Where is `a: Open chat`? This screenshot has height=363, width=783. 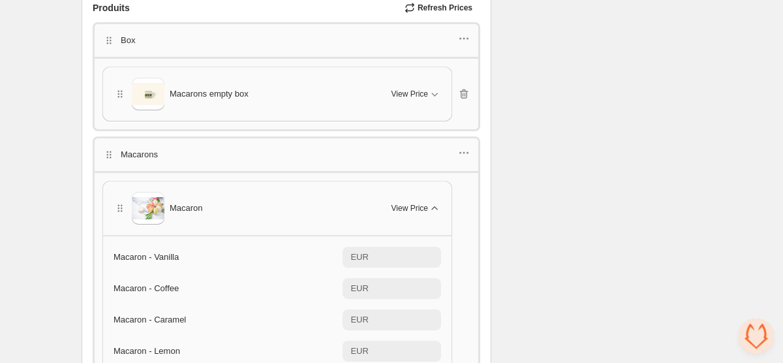 a: Open chat is located at coordinates (756, 336).